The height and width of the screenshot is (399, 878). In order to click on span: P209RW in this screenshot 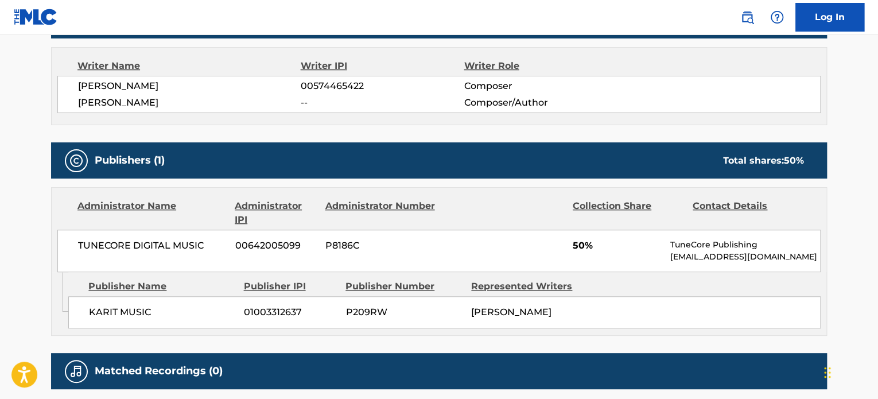, I will do `click(404, 312)`.